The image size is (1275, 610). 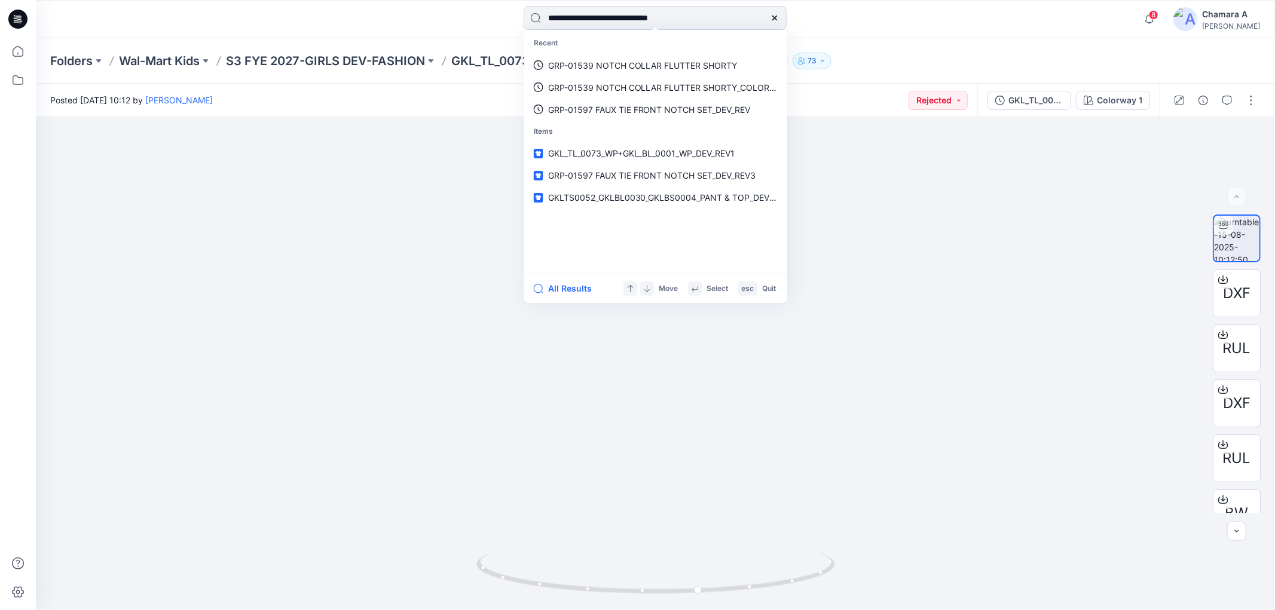 I want to click on span: GRP-01597 FAUX TIE FRONT NOTCH SET_DEV_REV3, so click(x=652, y=175).